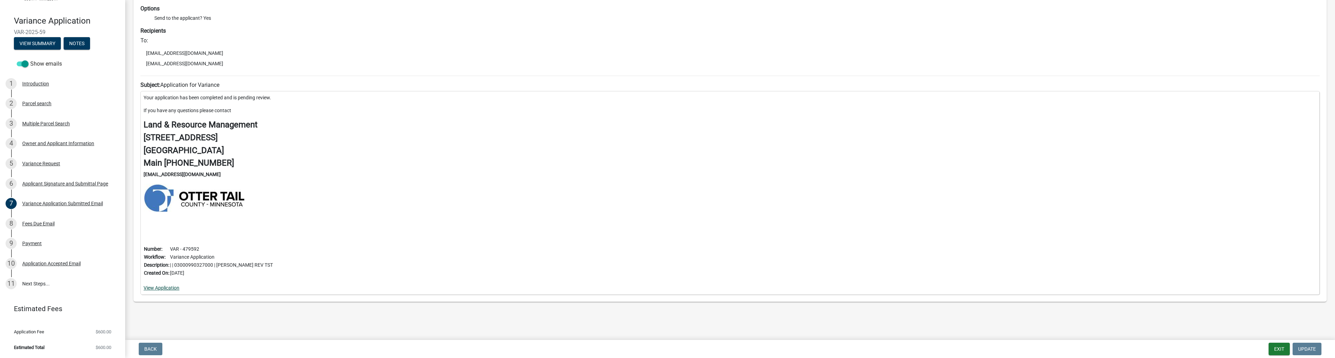  What do you see at coordinates (11, 224) in the screenshot?
I see `div: 8` at bounding box center [11, 224].